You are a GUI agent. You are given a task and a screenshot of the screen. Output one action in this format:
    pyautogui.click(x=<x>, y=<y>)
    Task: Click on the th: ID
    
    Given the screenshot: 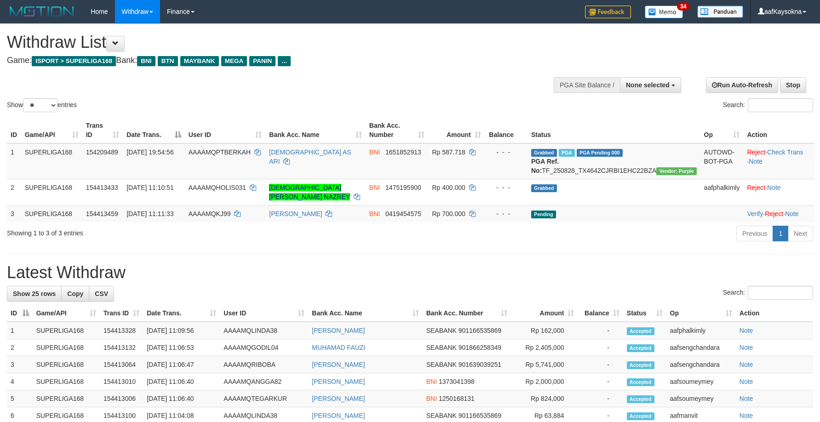 What is the action you would take?
    pyautogui.click(x=14, y=130)
    